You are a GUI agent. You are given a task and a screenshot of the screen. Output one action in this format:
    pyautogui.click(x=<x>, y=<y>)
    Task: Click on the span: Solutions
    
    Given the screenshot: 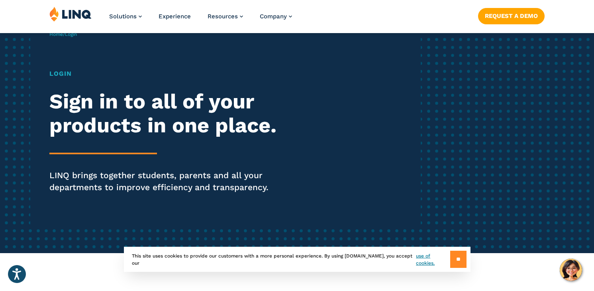 What is the action you would take?
    pyautogui.click(x=123, y=16)
    